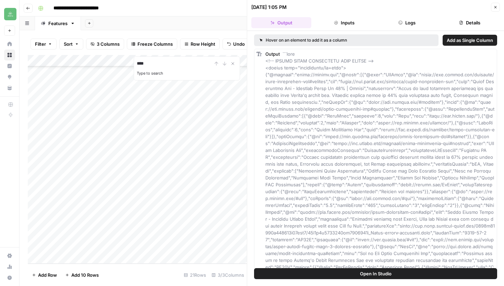 Image resolution: width=504 pixels, height=286 pixels. What do you see at coordinates (152, 44) in the screenshot?
I see `button: Freeze Columns` at bounding box center [152, 44].